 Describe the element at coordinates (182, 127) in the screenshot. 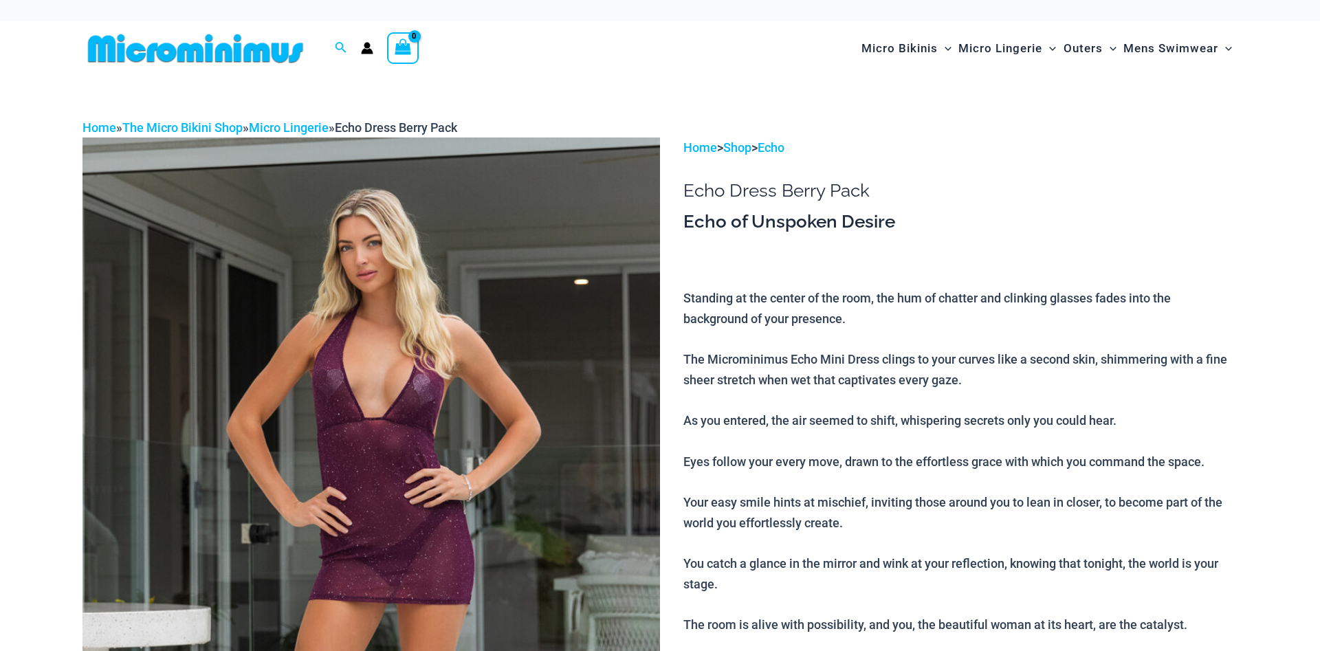

I see `a: The Micro Bikini Shop` at that location.